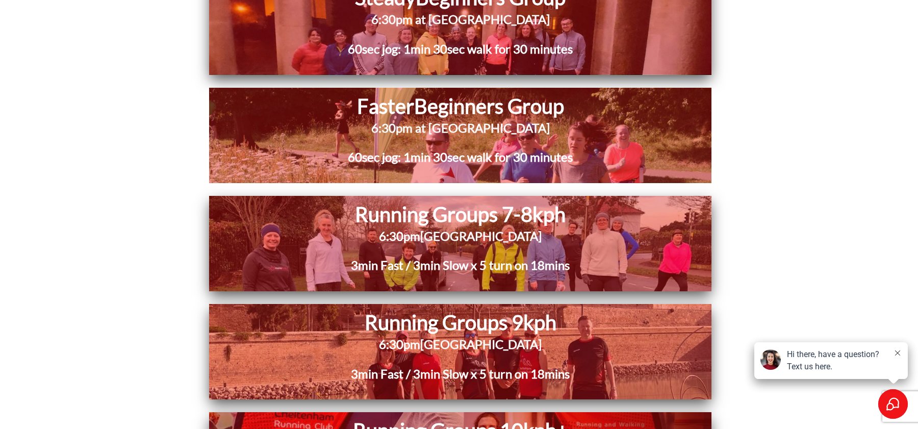  I want to click on h1: Running Groups 7-8kph, so click(460, 214).